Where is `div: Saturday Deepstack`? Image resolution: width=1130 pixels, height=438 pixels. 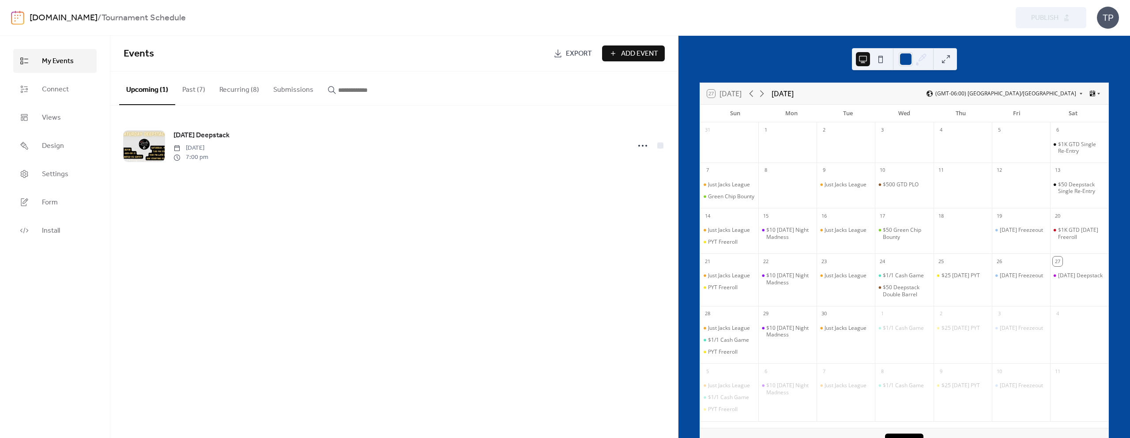
div: Saturday Deepstack is located at coordinates (1079, 276).